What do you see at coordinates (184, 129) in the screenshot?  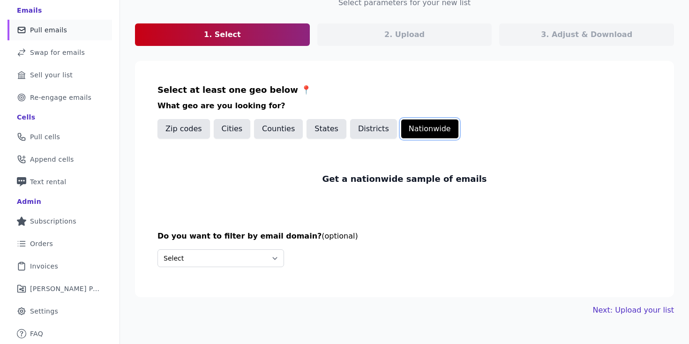 I see `button: Zip codes` at bounding box center [184, 129].